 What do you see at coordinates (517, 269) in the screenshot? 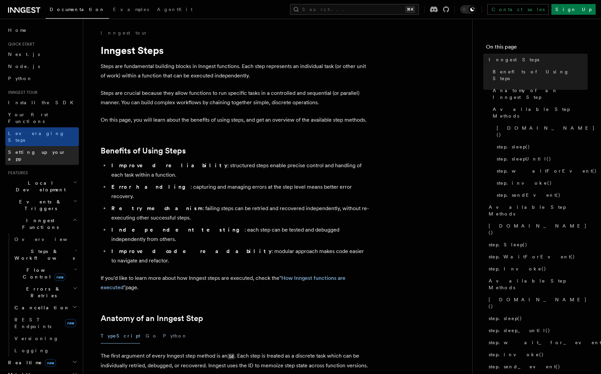
I see `span: step.Invoke()` at bounding box center [517, 269].